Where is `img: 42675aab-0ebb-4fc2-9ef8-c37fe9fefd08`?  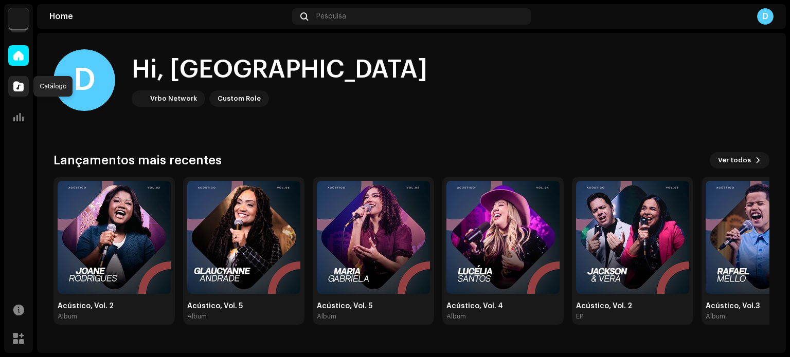 img: 42675aab-0ebb-4fc2-9ef8-c37fe9fefd08 is located at coordinates (244, 238).